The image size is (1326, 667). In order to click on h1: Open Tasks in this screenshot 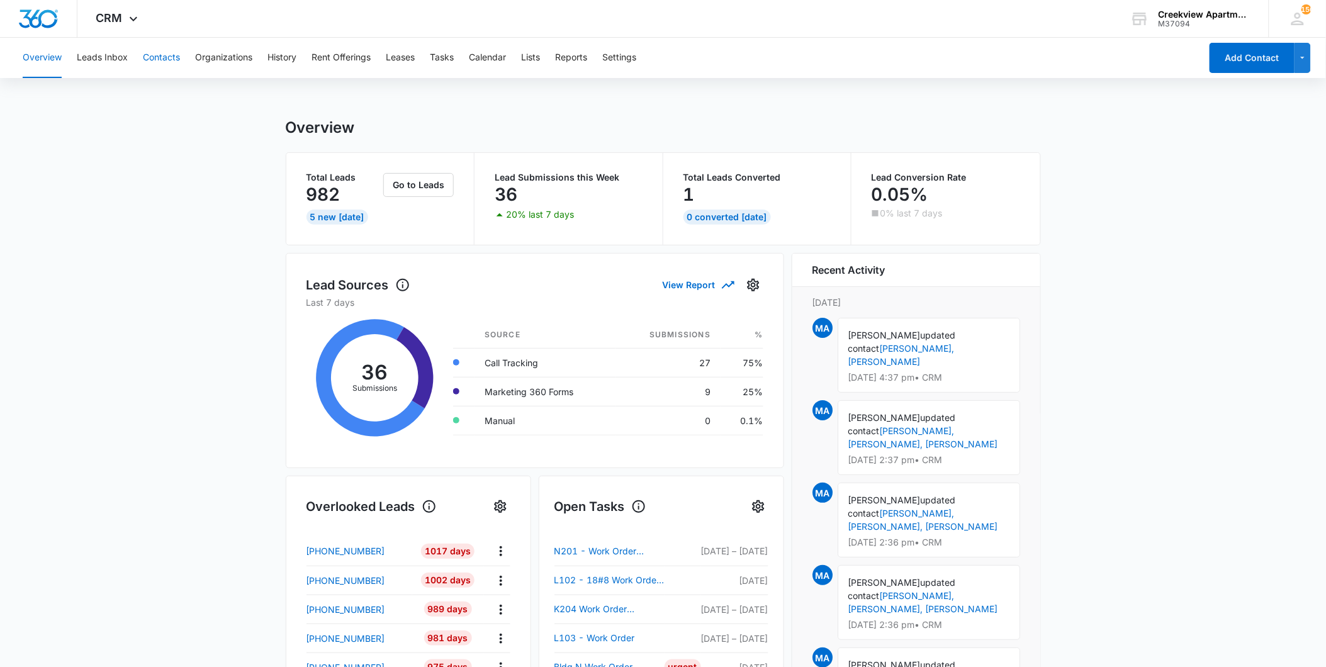, I will do `click(601, 507)`.